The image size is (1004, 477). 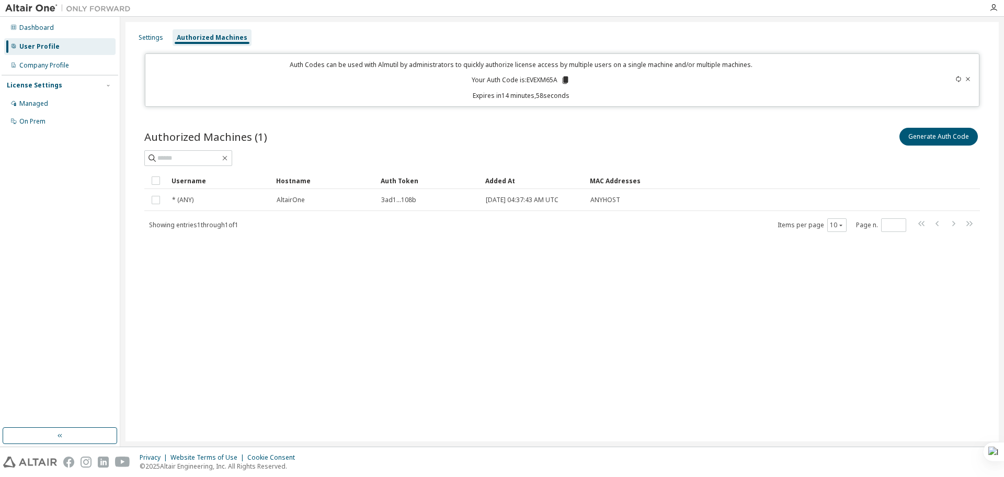 I want to click on div: MAC Addresses, so click(x=730, y=180).